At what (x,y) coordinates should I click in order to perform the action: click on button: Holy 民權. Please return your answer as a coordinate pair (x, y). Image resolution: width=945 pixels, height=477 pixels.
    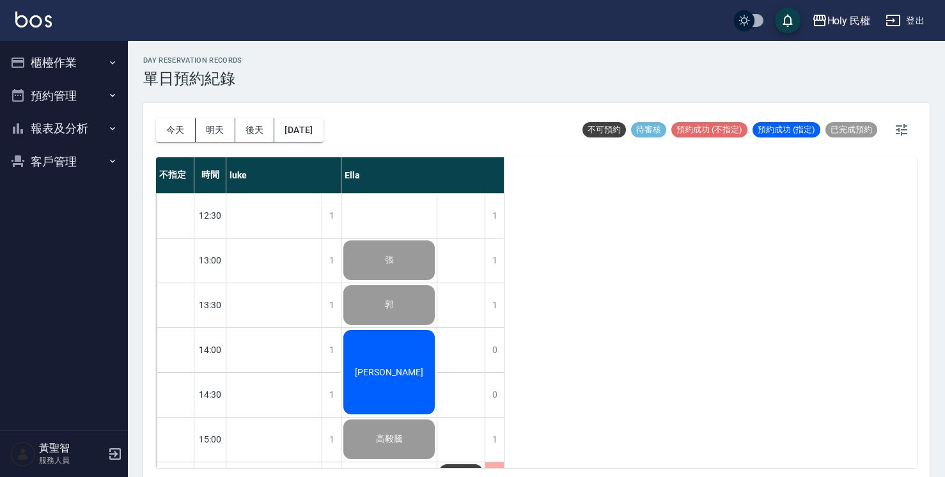
    Looking at the image, I should click on (841, 20).